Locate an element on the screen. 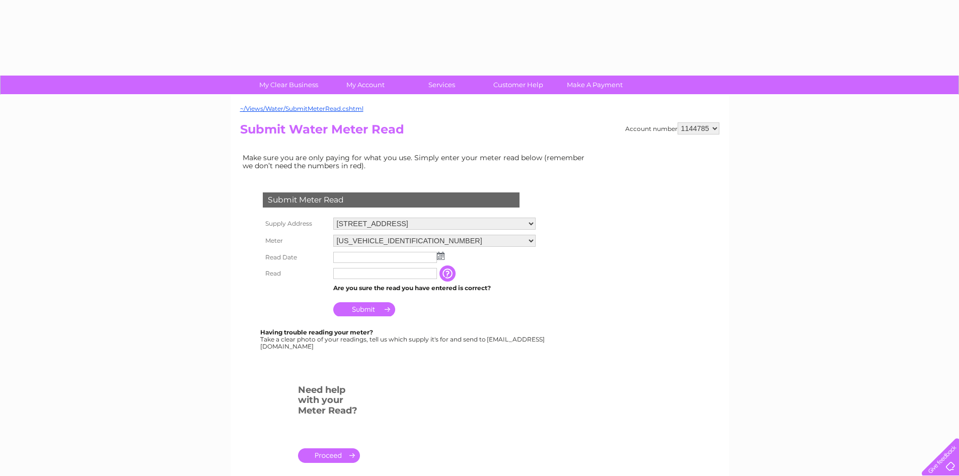  td: Are you sure the read you have entered is correct? is located at coordinates (434, 288).